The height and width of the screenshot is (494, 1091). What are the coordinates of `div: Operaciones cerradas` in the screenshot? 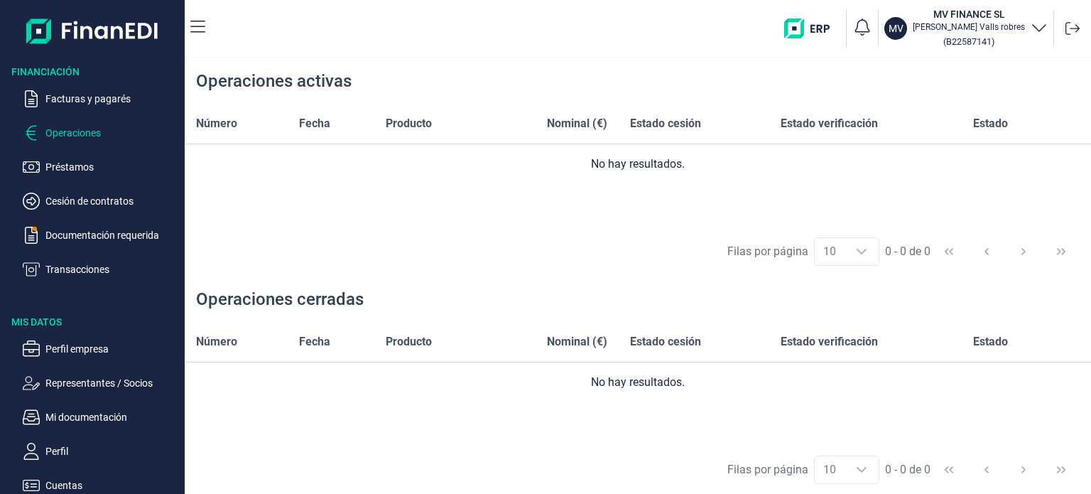 It's located at (280, 299).